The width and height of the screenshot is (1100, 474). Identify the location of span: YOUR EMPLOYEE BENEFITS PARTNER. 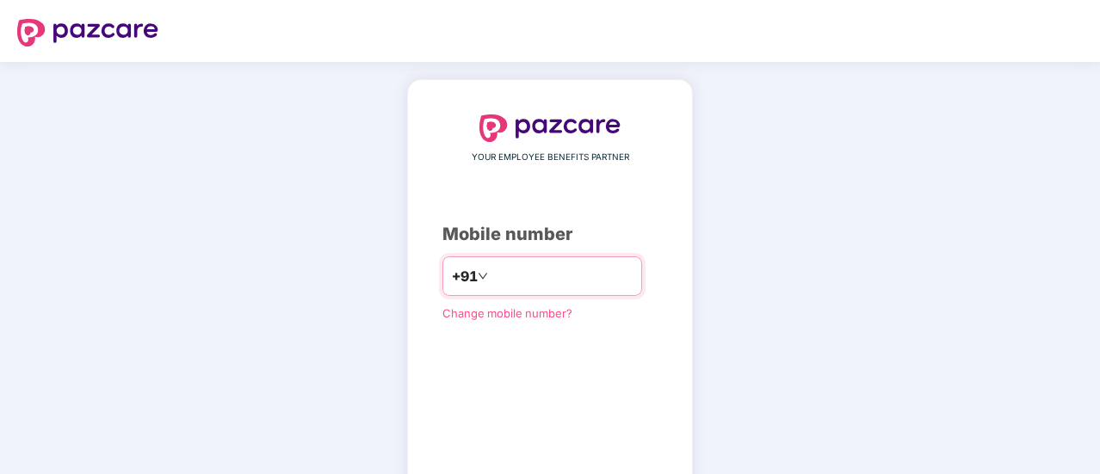
(550, 158).